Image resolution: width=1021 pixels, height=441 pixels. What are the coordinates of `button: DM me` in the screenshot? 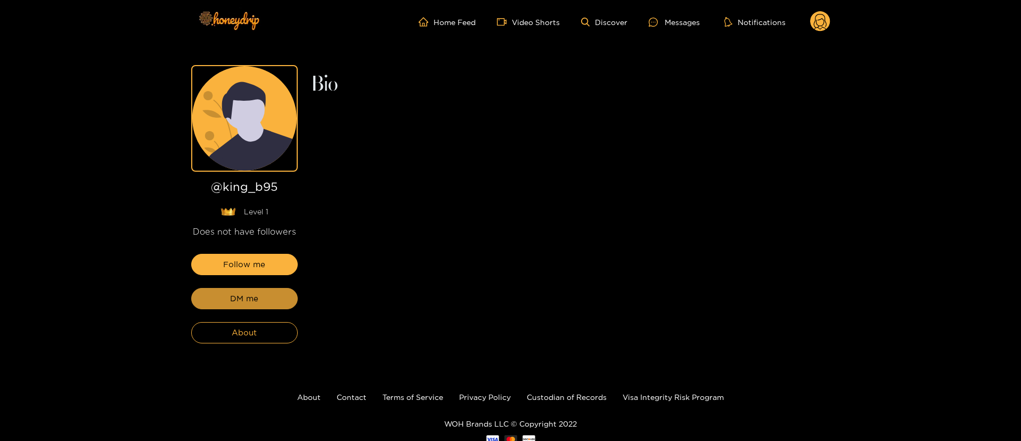 It's located at (245, 298).